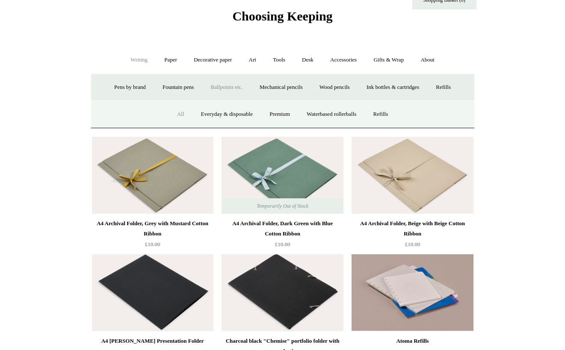 The width and height of the screenshot is (565, 350). What do you see at coordinates (280, 114) in the screenshot?
I see `a: Premium` at bounding box center [280, 114].